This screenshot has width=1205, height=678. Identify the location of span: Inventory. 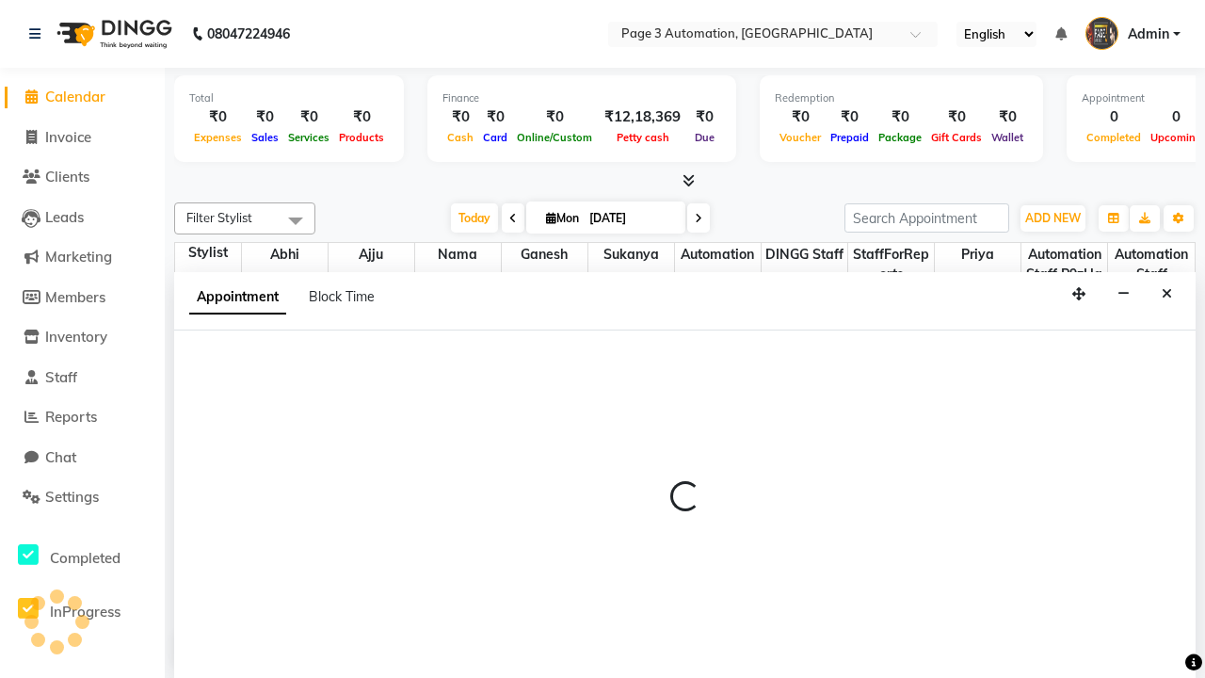
(76, 336).